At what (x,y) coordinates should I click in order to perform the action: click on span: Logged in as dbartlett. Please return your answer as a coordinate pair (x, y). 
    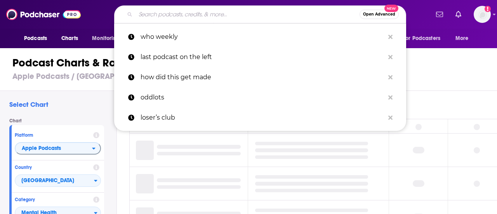
    Looking at the image, I should click on (482, 14).